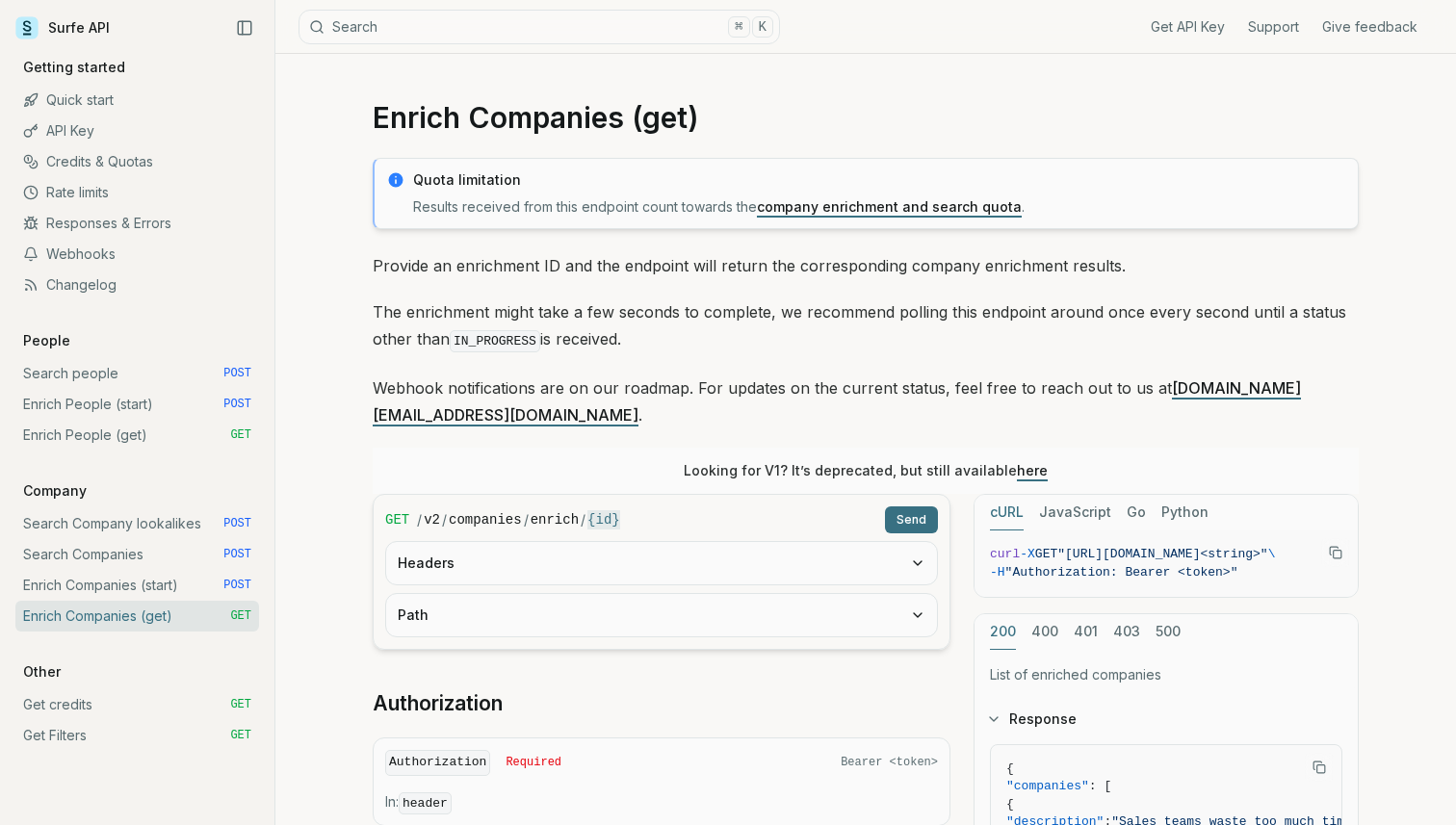 Image resolution: width=1456 pixels, height=825 pixels. What do you see at coordinates (866, 401) in the screenshot?
I see `p: Webhook notifications are on our roadmap. For updates on the current status, feel free to reach o...` at bounding box center [866, 401].